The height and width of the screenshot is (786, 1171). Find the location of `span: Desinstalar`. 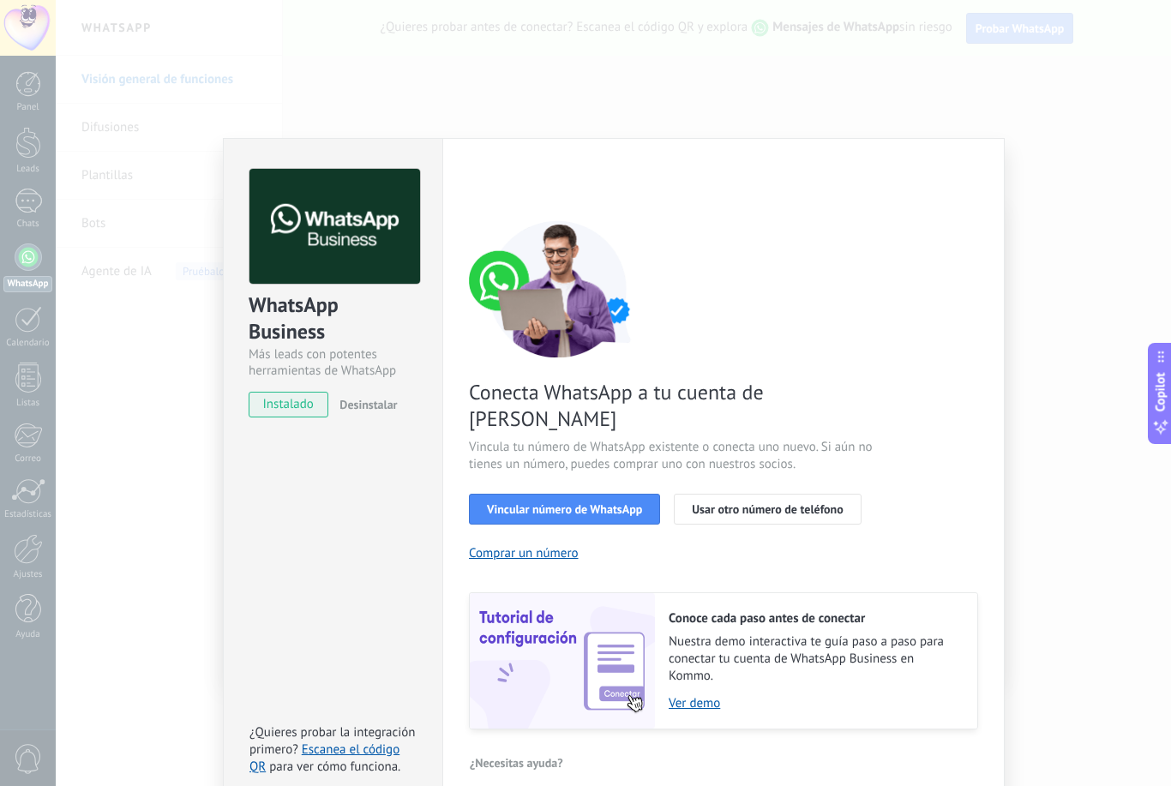

span: Desinstalar is located at coordinates (368, 405).